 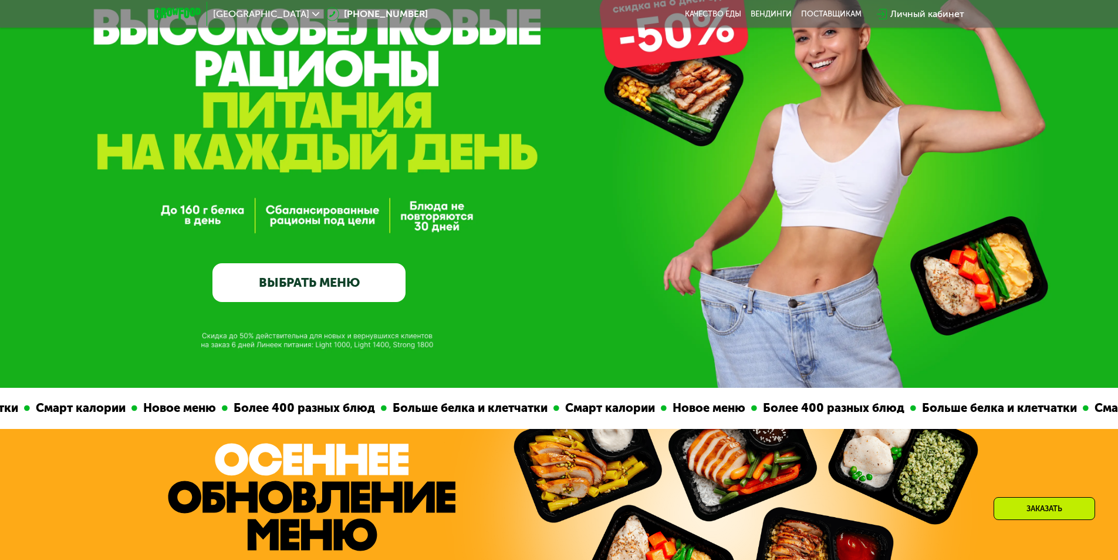 What do you see at coordinates (713, 14) in the screenshot?
I see `a: Качество еды` at bounding box center [713, 14].